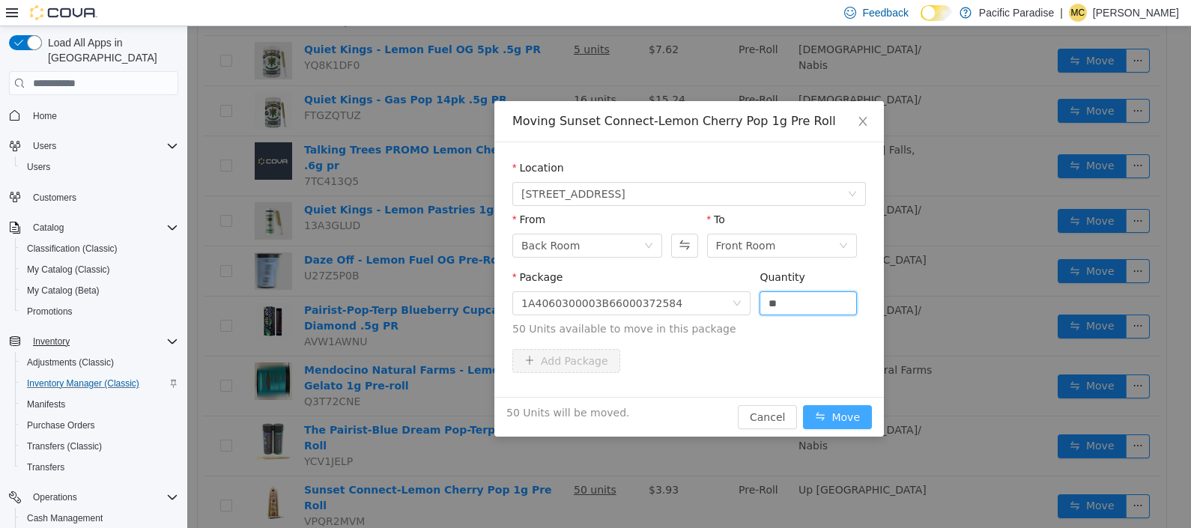 This screenshot has height=528, width=1191. What do you see at coordinates (38, 167) in the screenshot?
I see `a: Users` at bounding box center [38, 167].